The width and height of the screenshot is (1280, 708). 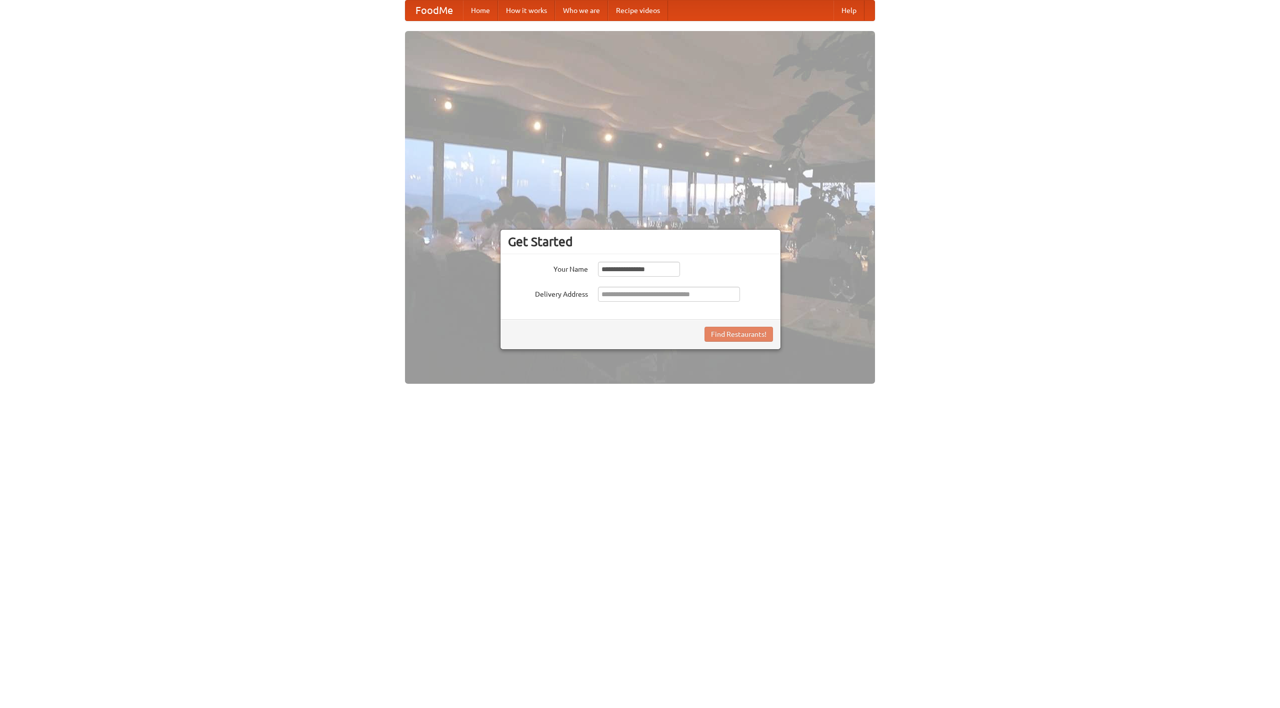 I want to click on a: Who we are, so click(x=582, y=11).